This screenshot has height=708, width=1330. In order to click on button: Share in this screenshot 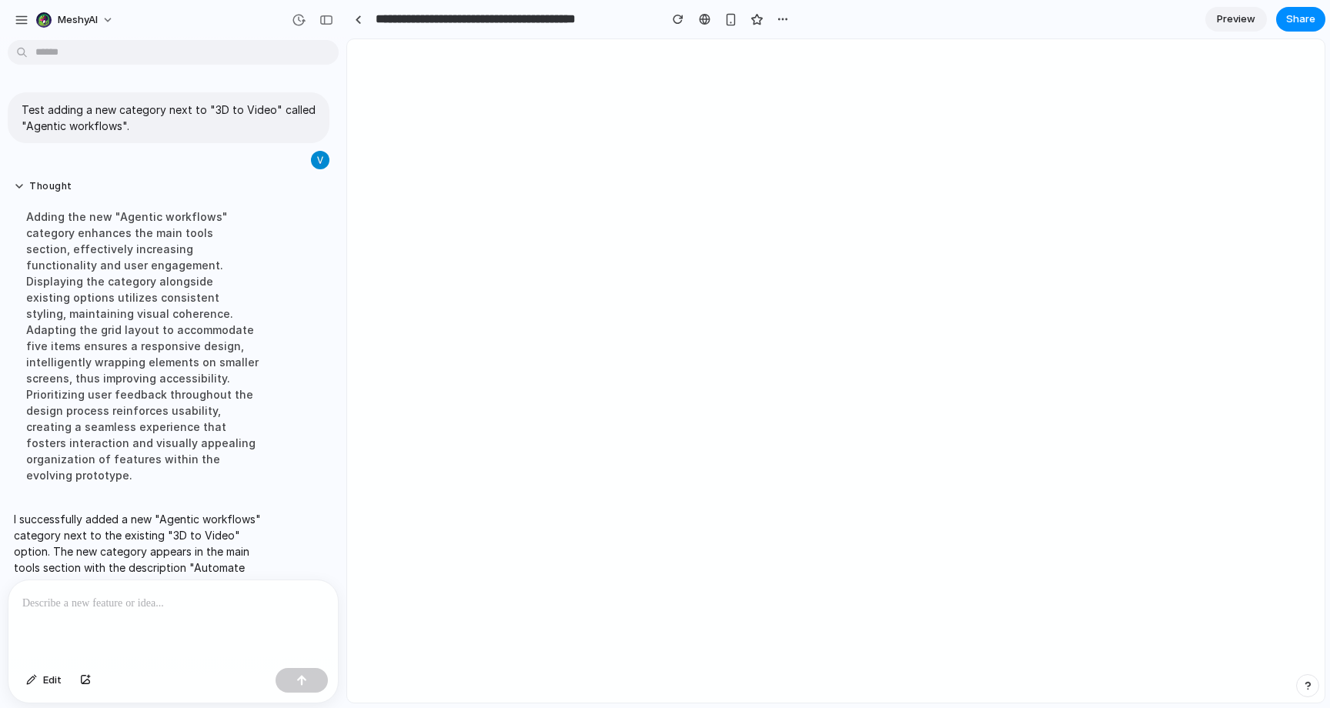, I will do `click(1301, 19)`.